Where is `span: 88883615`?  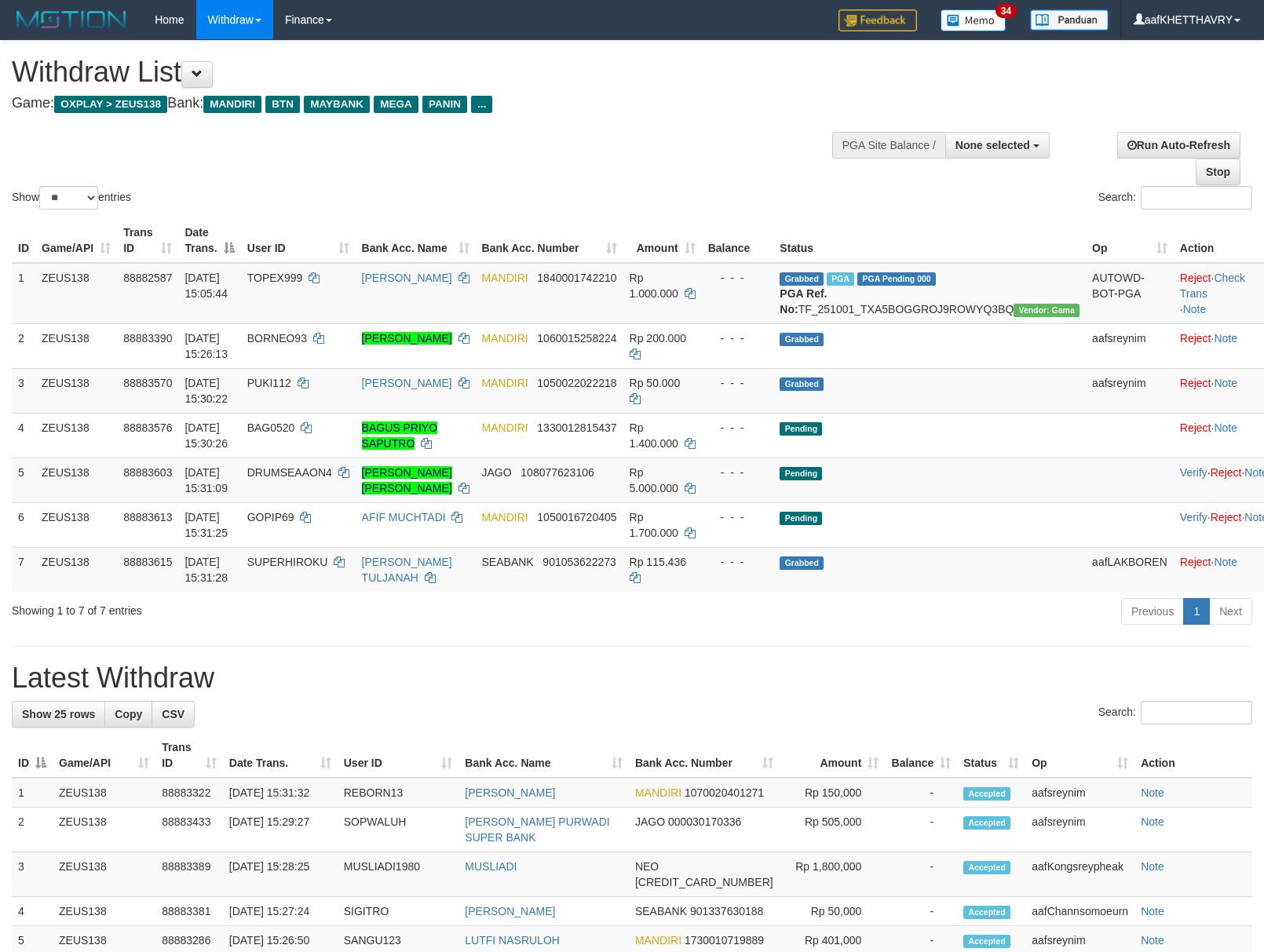
span: 88883615 is located at coordinates (148, 562).